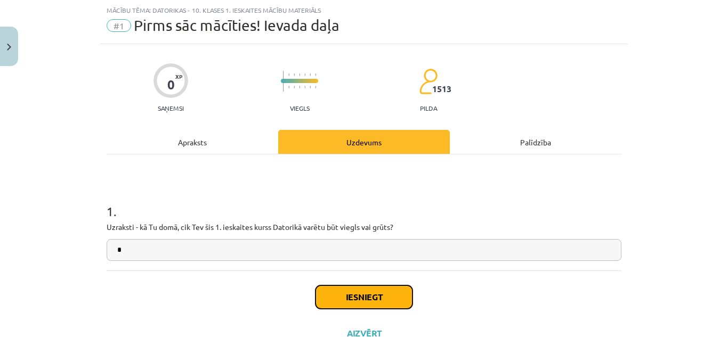 The width and height of the screenshot is (728, 337). What do you see at coordinates (171, 108) in the screenshot?
I see `p: Saņemsi` at bounding box center [171, 108].